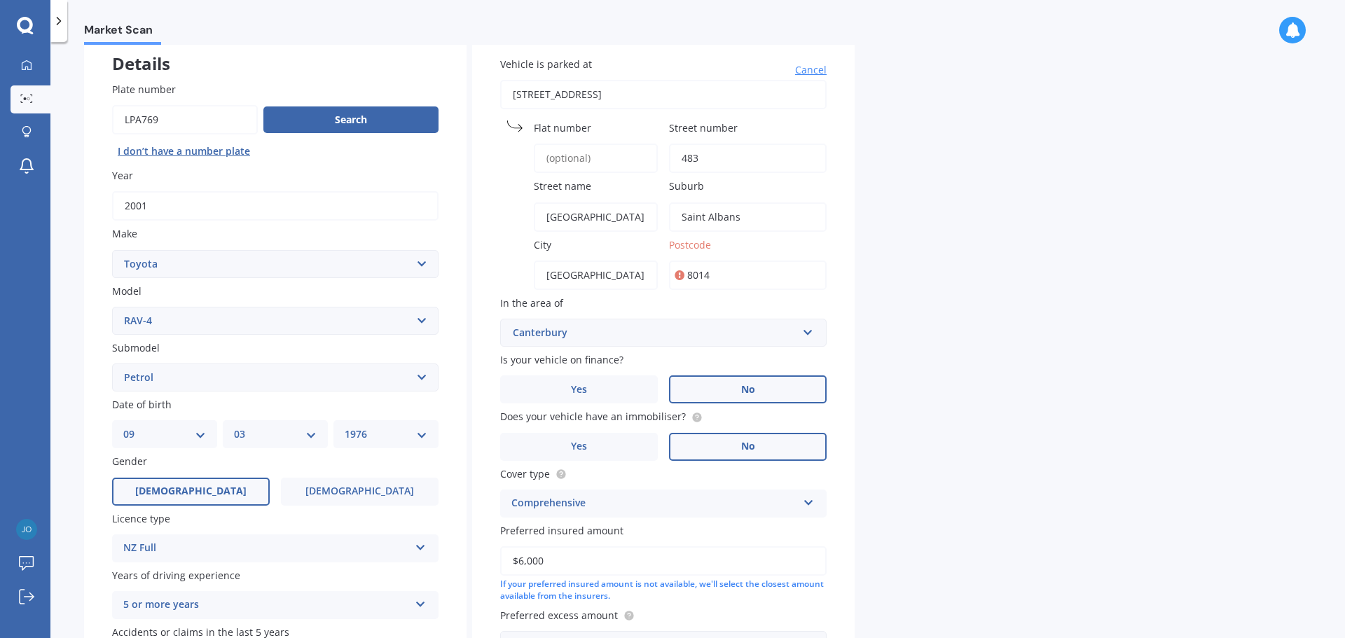 The height and width of the screenshot is (638, 1345). What do you see at coordinates (351, 120) in the screenshot?
I see `button: Search` at bounding box center [351, 120].